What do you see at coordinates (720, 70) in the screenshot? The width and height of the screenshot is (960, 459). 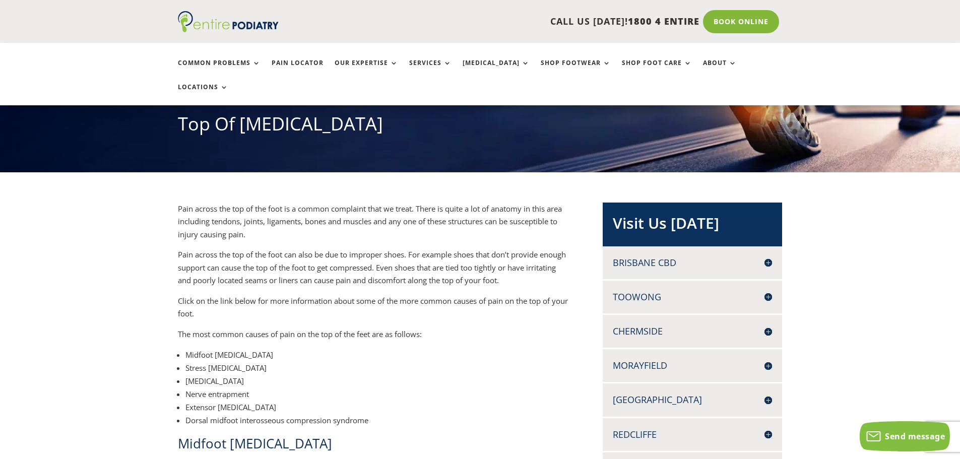 I see `a: About` at bounding box center [720, 70].